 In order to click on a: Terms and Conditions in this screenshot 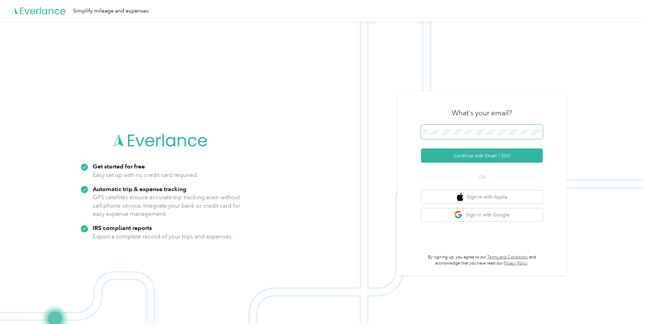, I will do `click(508, 257)`.